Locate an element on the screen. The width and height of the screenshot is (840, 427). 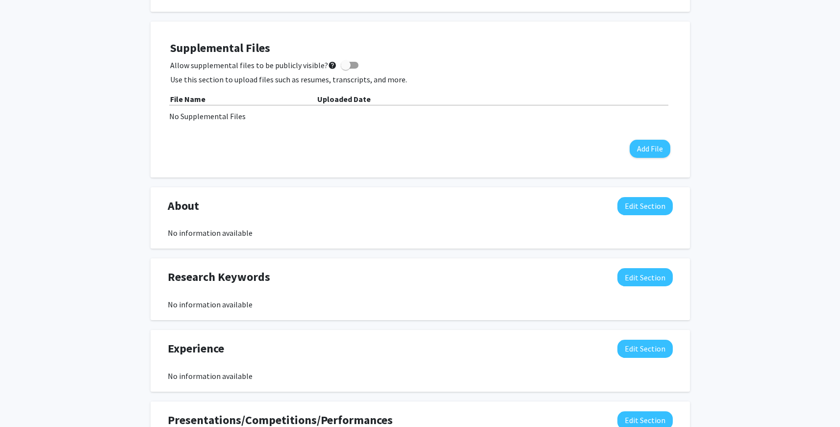
button: Edit About is located at coordinates (645, 206).